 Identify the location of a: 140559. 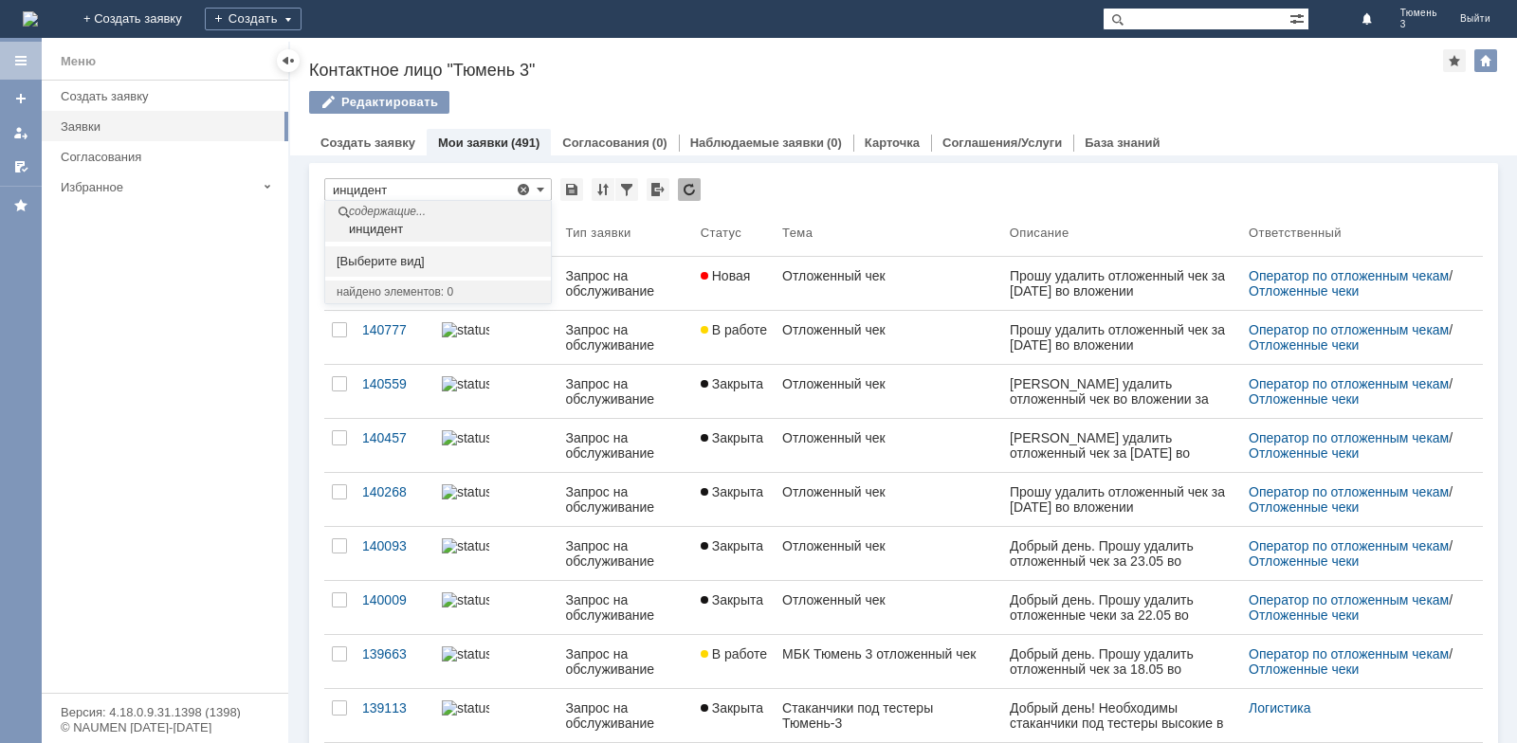
(394, 392).